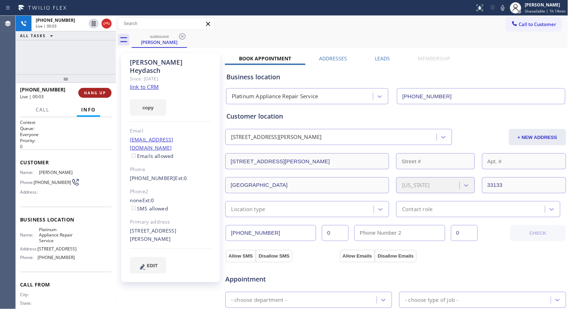 The image size is (568, 309). What do you see at coordinates (66, 135) in the screenshot?
I see `p: Everyone` at bounding box center [66, 135].